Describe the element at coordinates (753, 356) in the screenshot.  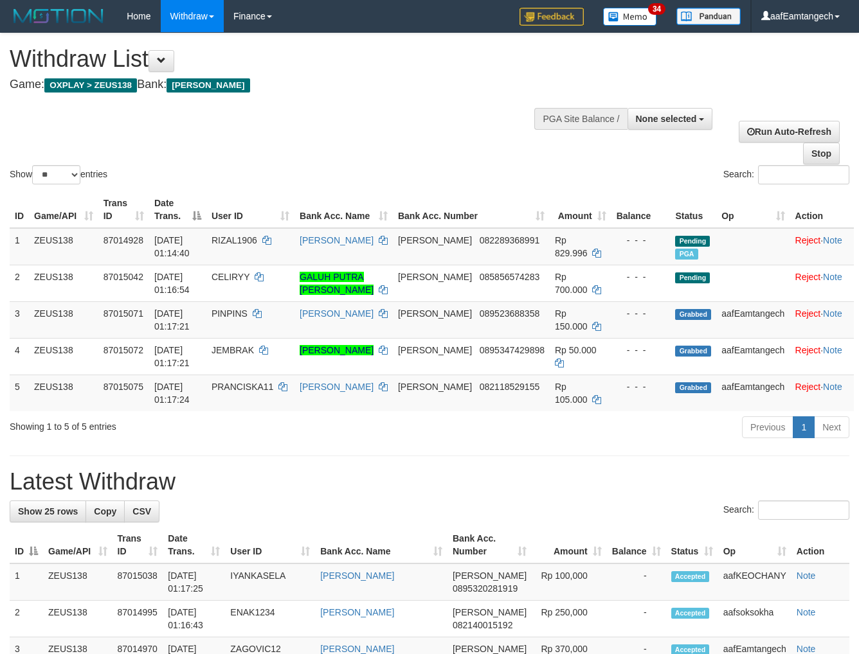
I see `td: aafEamtangech` at that location.